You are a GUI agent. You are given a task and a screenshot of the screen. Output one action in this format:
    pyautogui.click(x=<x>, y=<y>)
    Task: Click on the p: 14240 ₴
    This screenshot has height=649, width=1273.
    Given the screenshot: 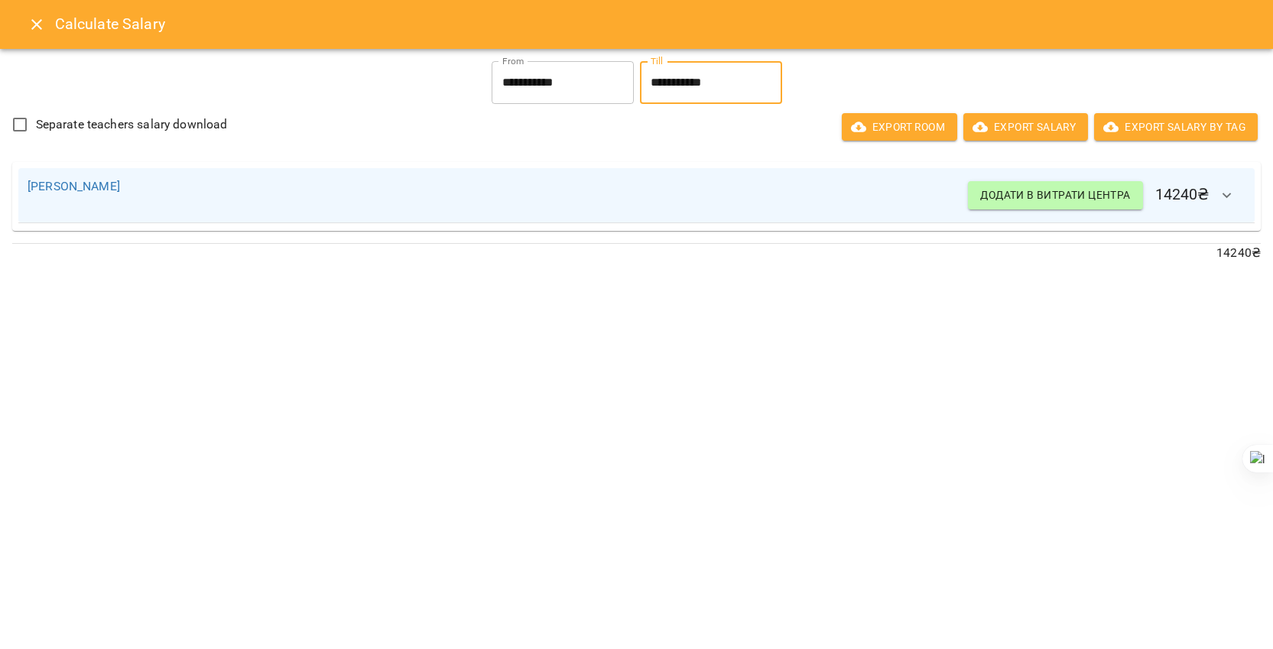 What is the action you would take?
    pyautogui.click(x=636, y=253)
    